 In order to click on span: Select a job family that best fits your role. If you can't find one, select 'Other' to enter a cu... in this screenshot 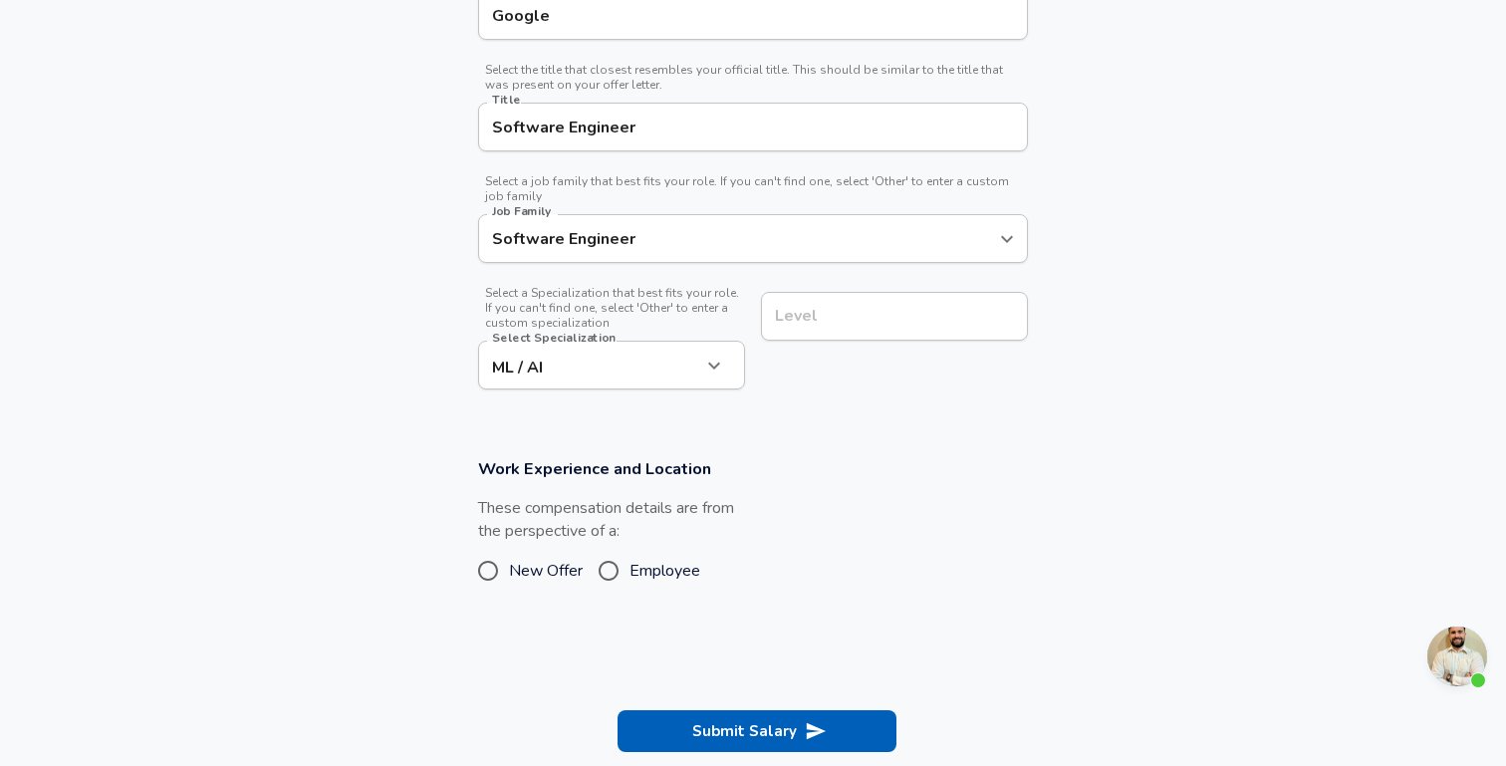, I will do `click(753, 189)`.